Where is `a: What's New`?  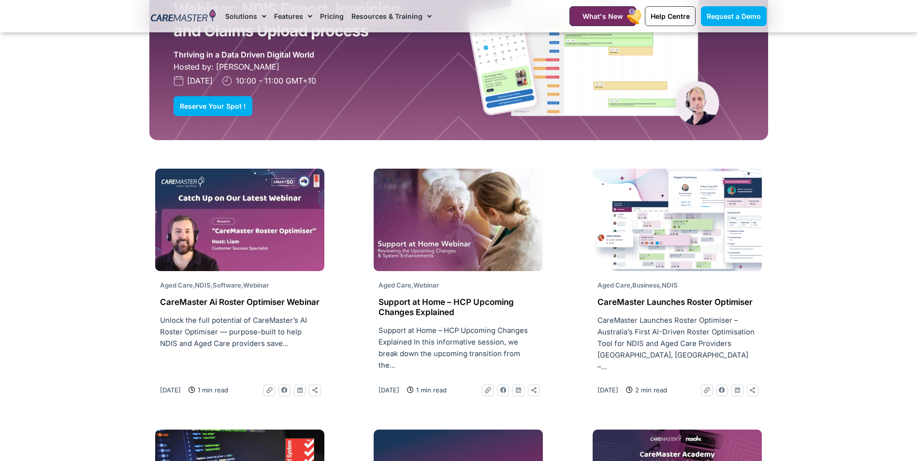 a: What's New is located at coordinates (603, 16).